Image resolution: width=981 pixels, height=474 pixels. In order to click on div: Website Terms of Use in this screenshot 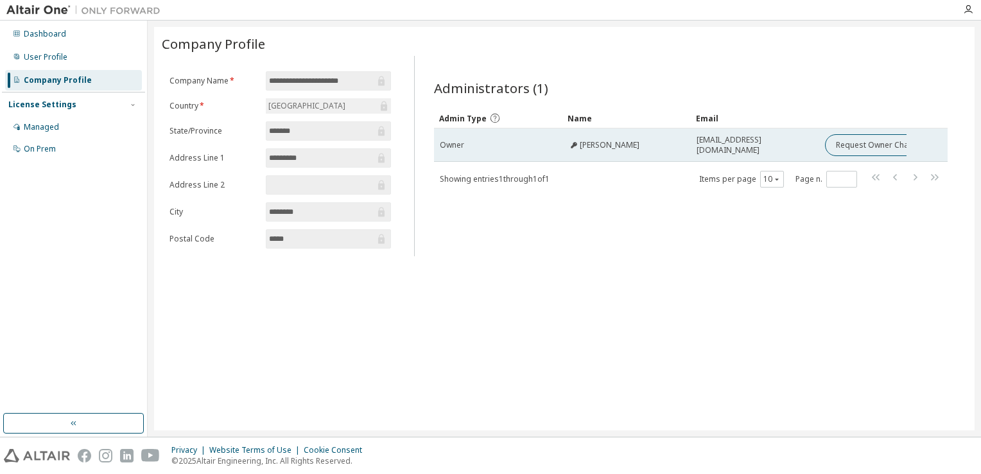, I will do `click(256, 450)`.